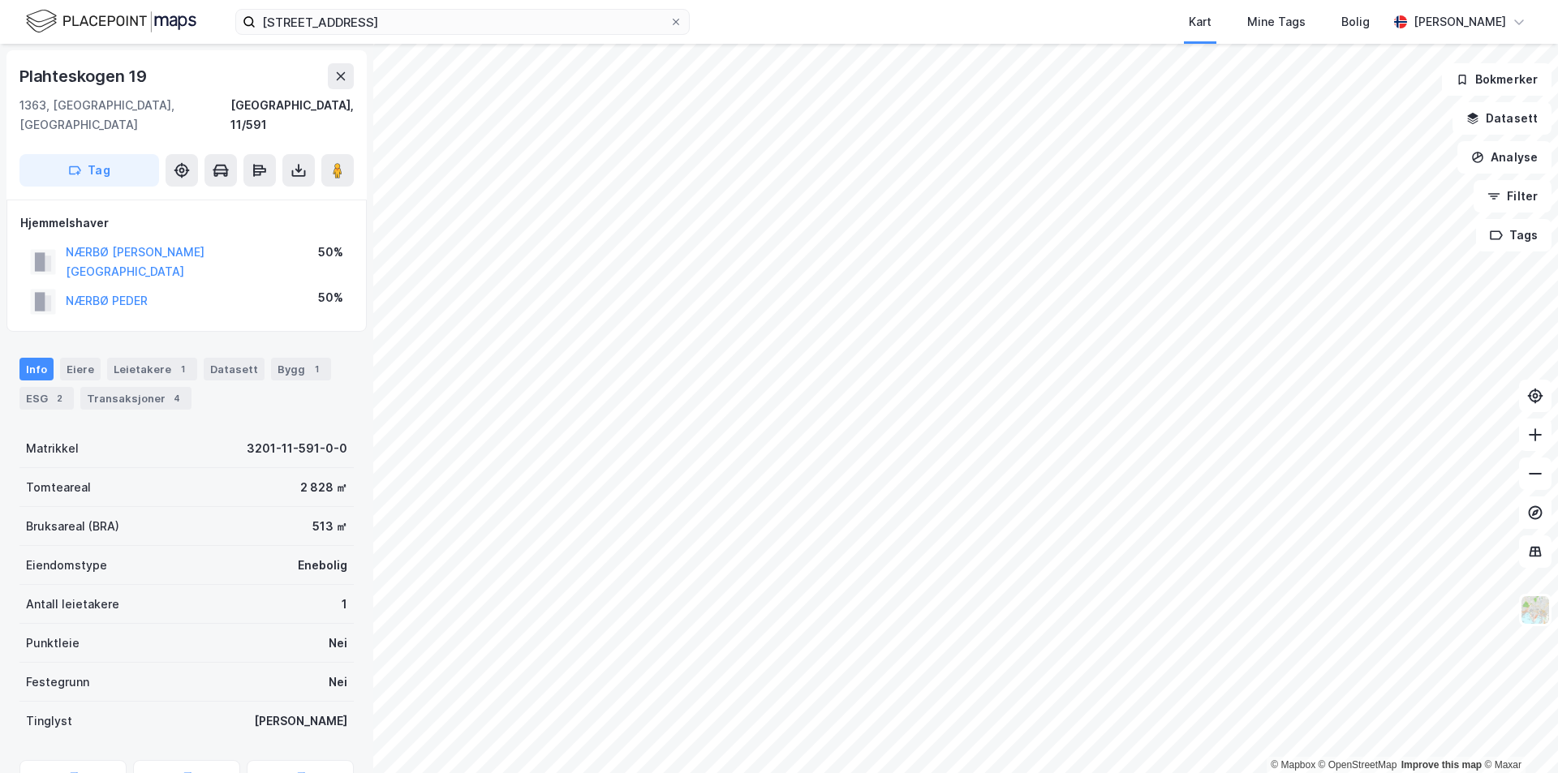 This screenshot has width=1558, height=773. Describe the element at coordinates (234, 369) in the screenshot. I see `div: Datasett` at that location.